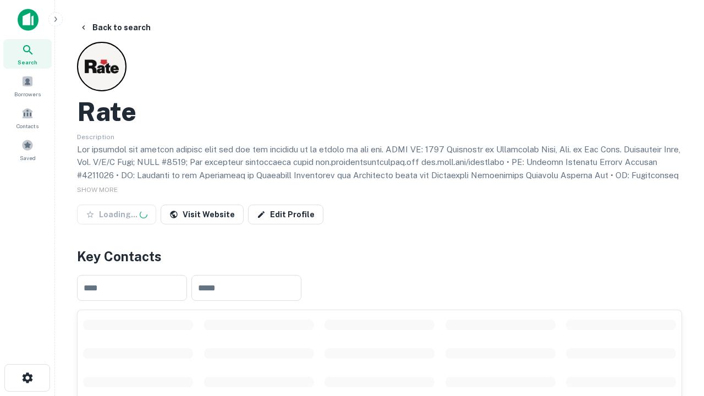 Image resolution: width=704 pixels, height=396 pixels. Describe the element at coordinates (115, 27) in the screenshot. I see `button: Back to search` at that location.